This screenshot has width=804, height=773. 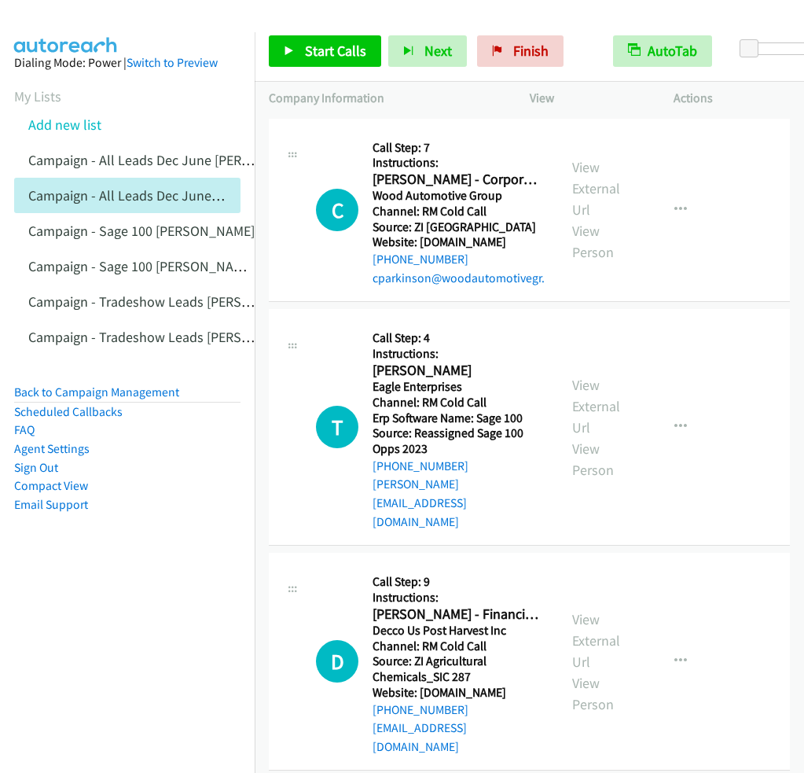 What do you see at coordinates (458, 148) in the screenshot?
I see `h5: Call Step: 7` at bounding box center [458, 148].